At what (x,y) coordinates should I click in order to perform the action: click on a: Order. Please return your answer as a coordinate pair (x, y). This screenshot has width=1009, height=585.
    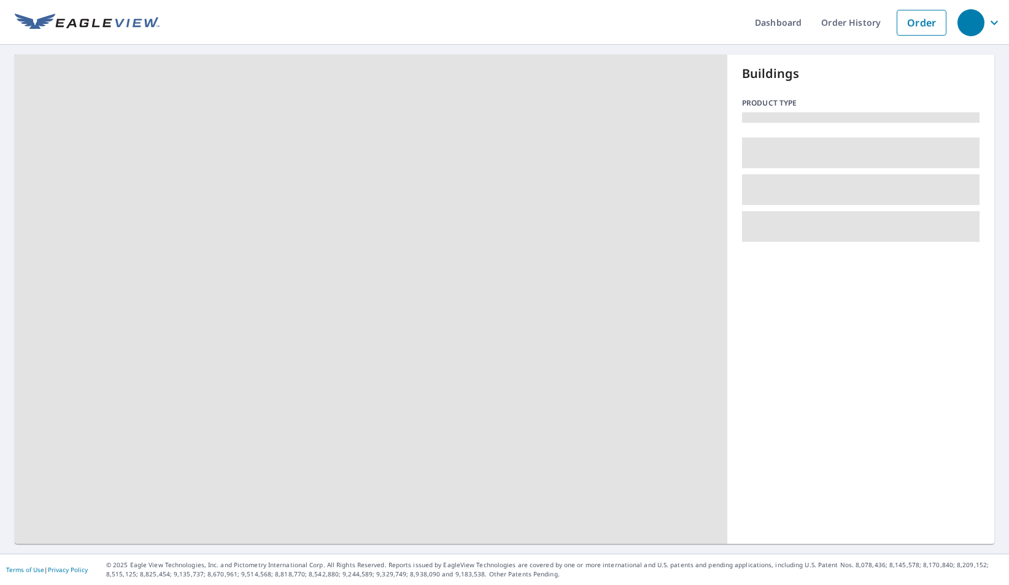
    Looking at the image, I should click on (922, 23).